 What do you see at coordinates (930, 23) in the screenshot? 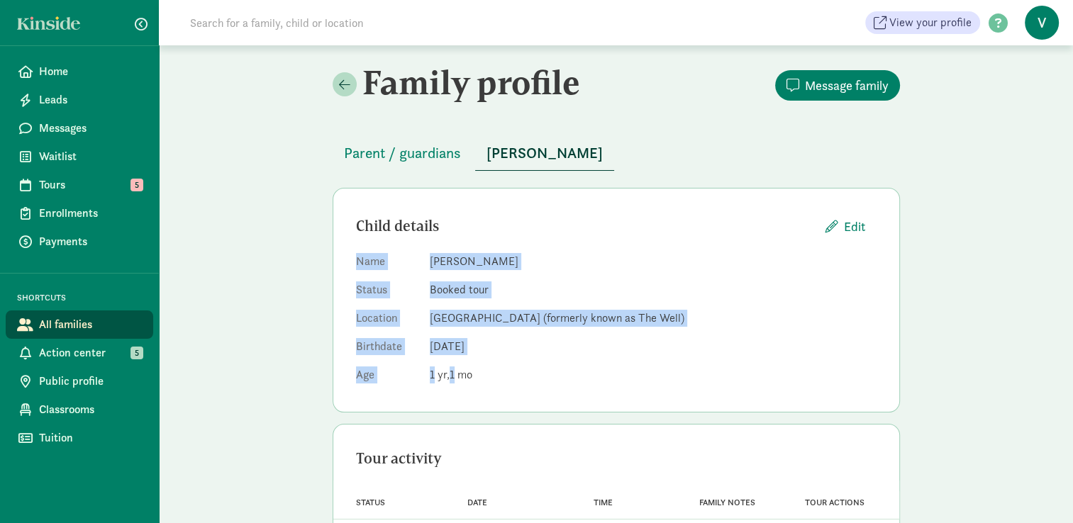
I see `span: View your profile` at bounding box center [930, 23].